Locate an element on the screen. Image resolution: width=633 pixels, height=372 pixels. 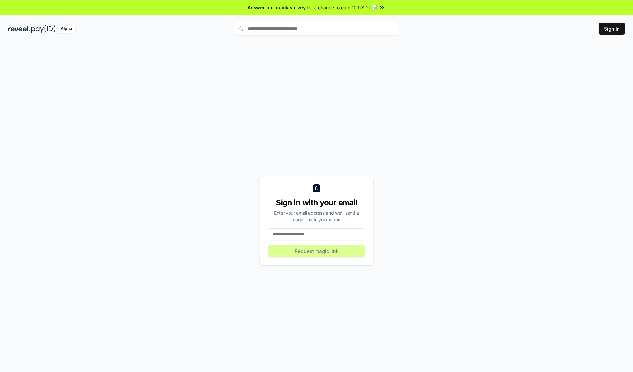
img: reveel_dark is located at coordinates (19, 29).